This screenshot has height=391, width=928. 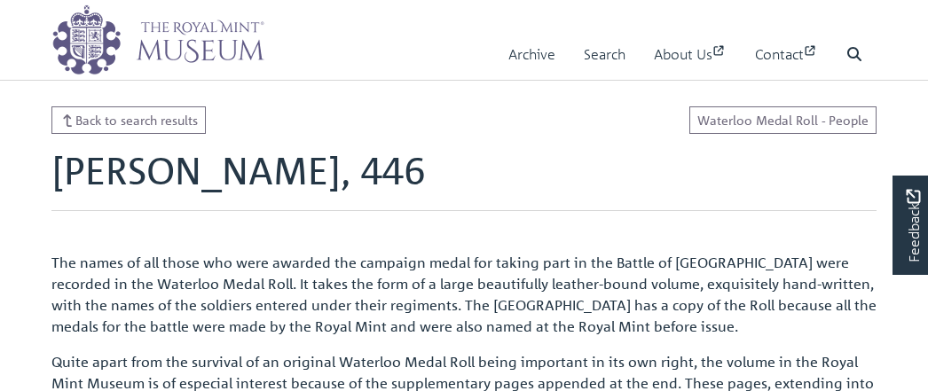 What do you see at coordinates (604, 54) in the screenshot?
I see `a: Search` at bounding box center [604, 54].